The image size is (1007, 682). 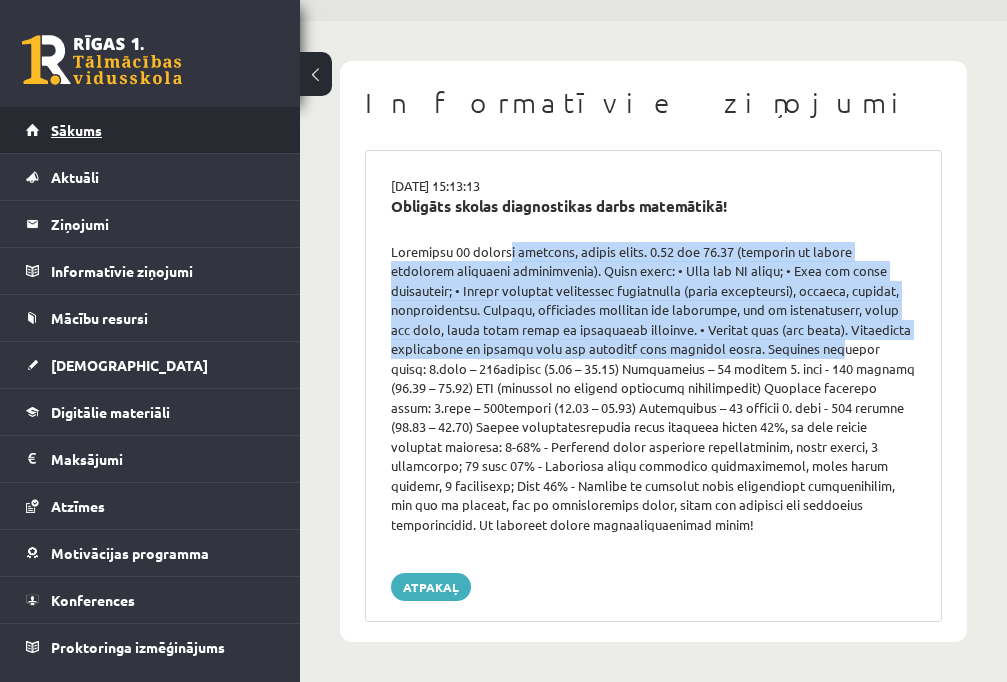 What do you see at coordinates (102, 60) in the screenshot?
I see `a: Rīgas 1. Tālmācības vidusskola` at bounding box center [102, 60].